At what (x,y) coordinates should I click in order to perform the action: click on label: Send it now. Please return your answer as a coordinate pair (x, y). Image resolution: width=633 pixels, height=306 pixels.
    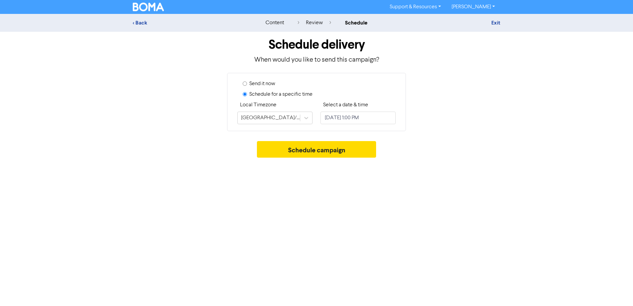
    Looking at the image, I should click on (262, 84).